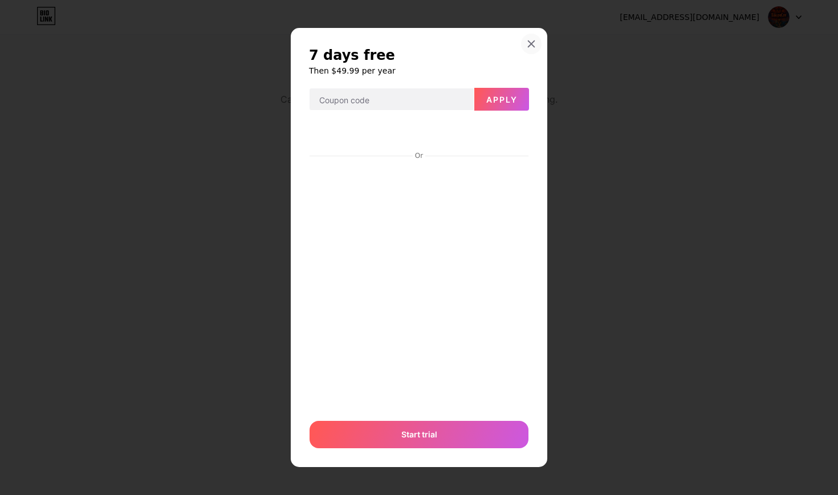  I want to click on h6: Then $49.99 per year, so click(419, 71).